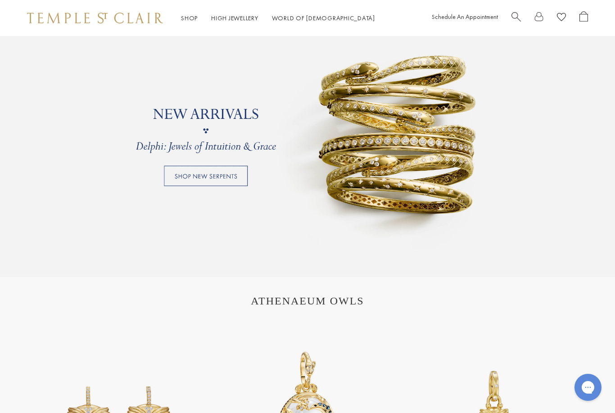 The height and width of the screenshot is (413, 615). I want to click on a: Search, so click(516, 18).